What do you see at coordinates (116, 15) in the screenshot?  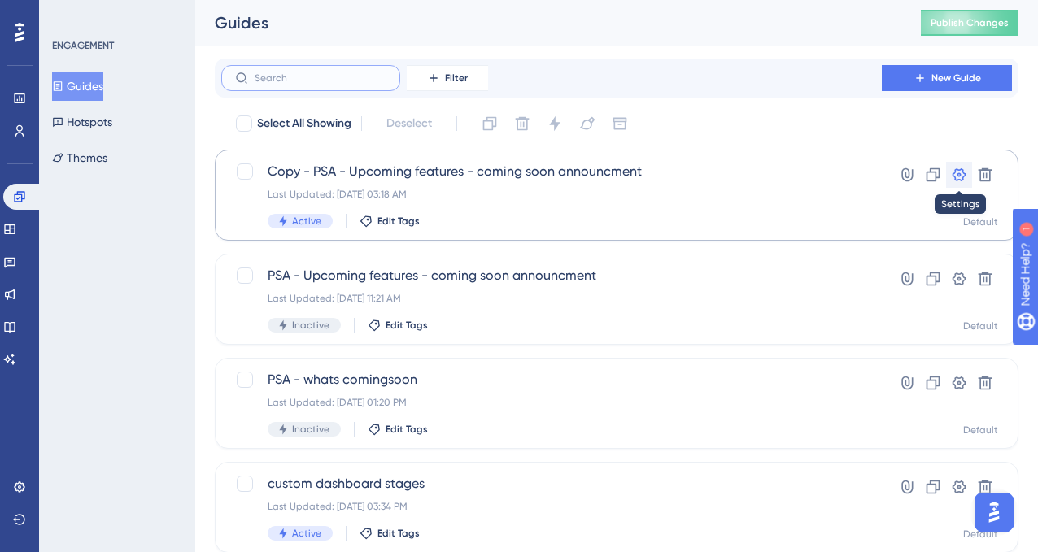 I see `div: 1` at bounding box center [116, 15].